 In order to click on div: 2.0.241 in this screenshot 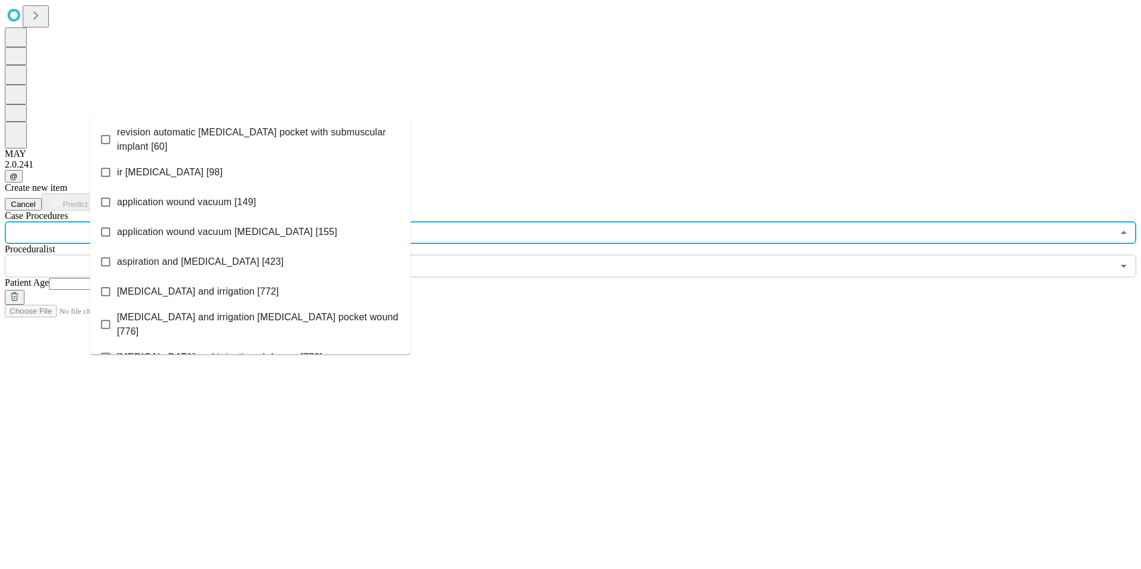, I will do `click(571, 165)`.